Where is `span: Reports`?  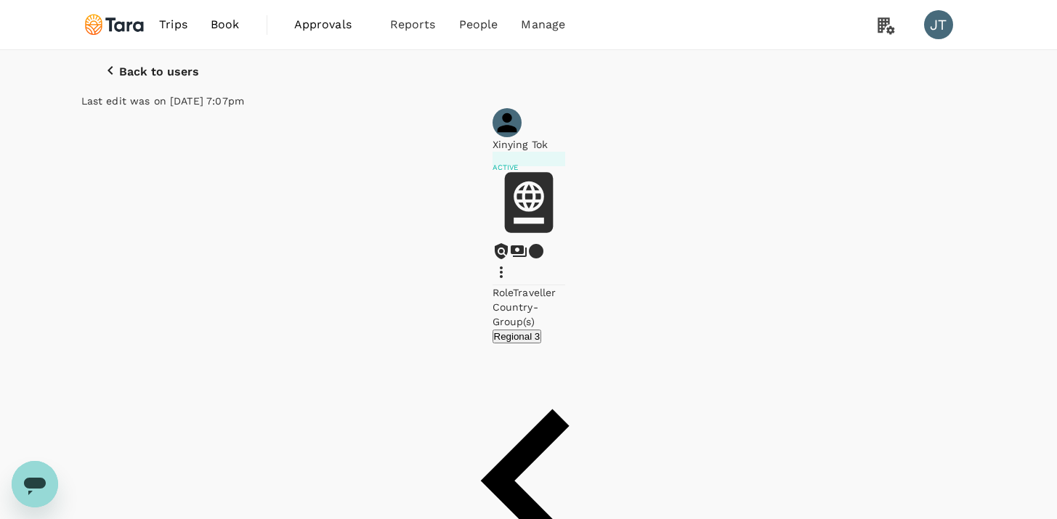
span: Reports is located at coordinates (413, 25).